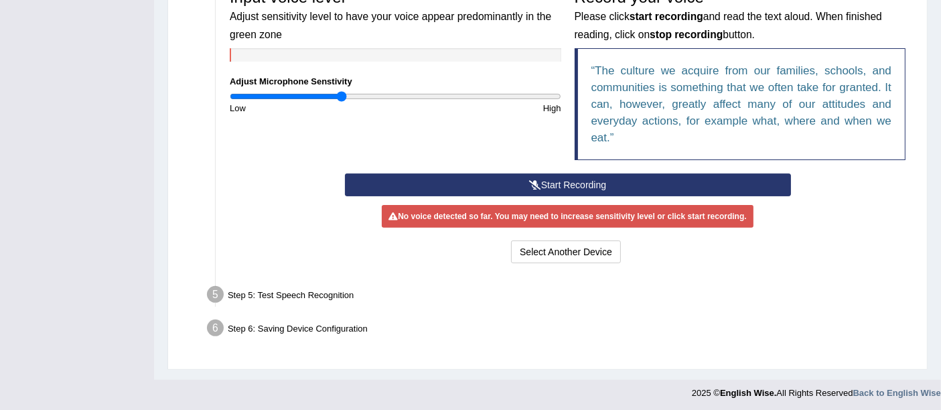 This screenshot has width=941, height=410. What do you see at coordinates (291, 81) in the screenshot?
I see `label: Adjust Microphone Senstivity` at bounding box center [291, 81].